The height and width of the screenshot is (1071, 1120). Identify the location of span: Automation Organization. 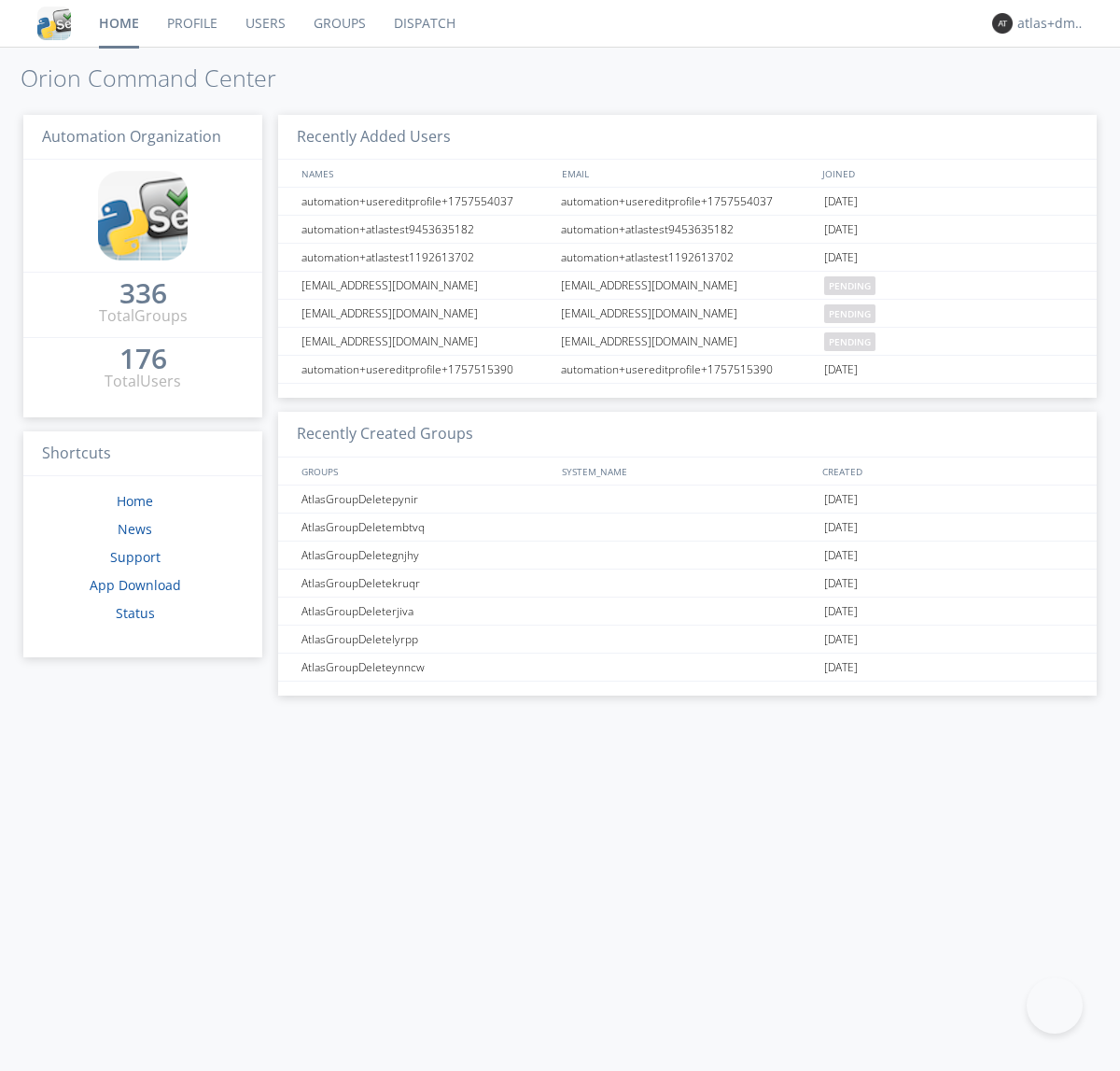
(131, 136).